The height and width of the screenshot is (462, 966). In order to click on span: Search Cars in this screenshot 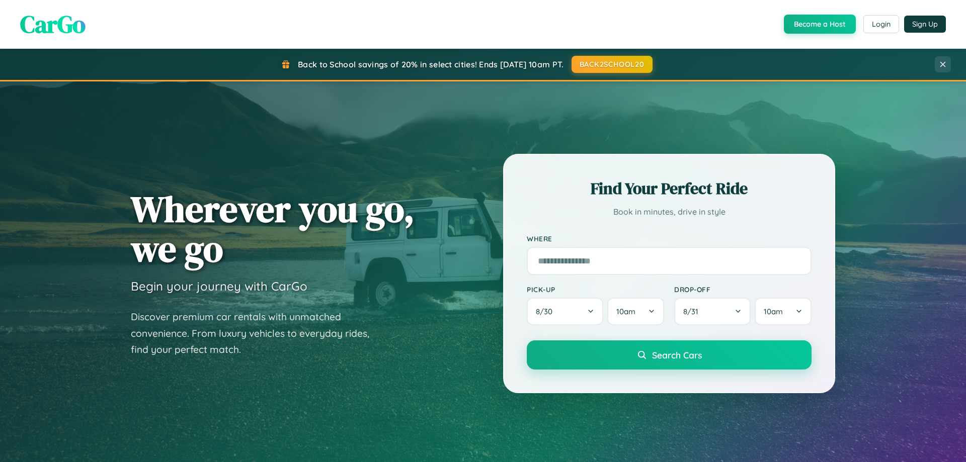, I will do `click(677, 355)`.